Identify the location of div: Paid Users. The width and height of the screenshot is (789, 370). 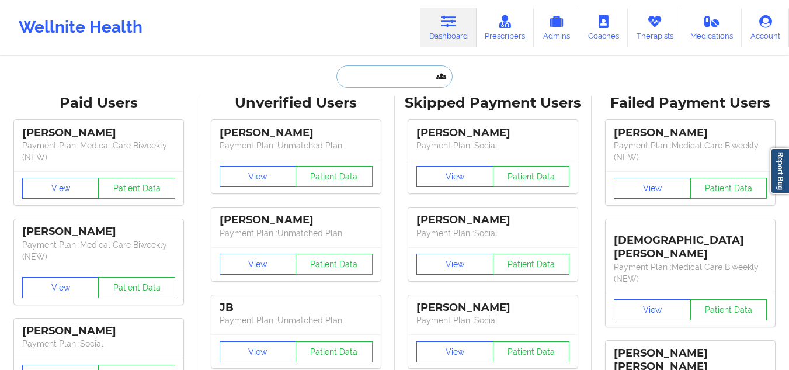
(99, 103).